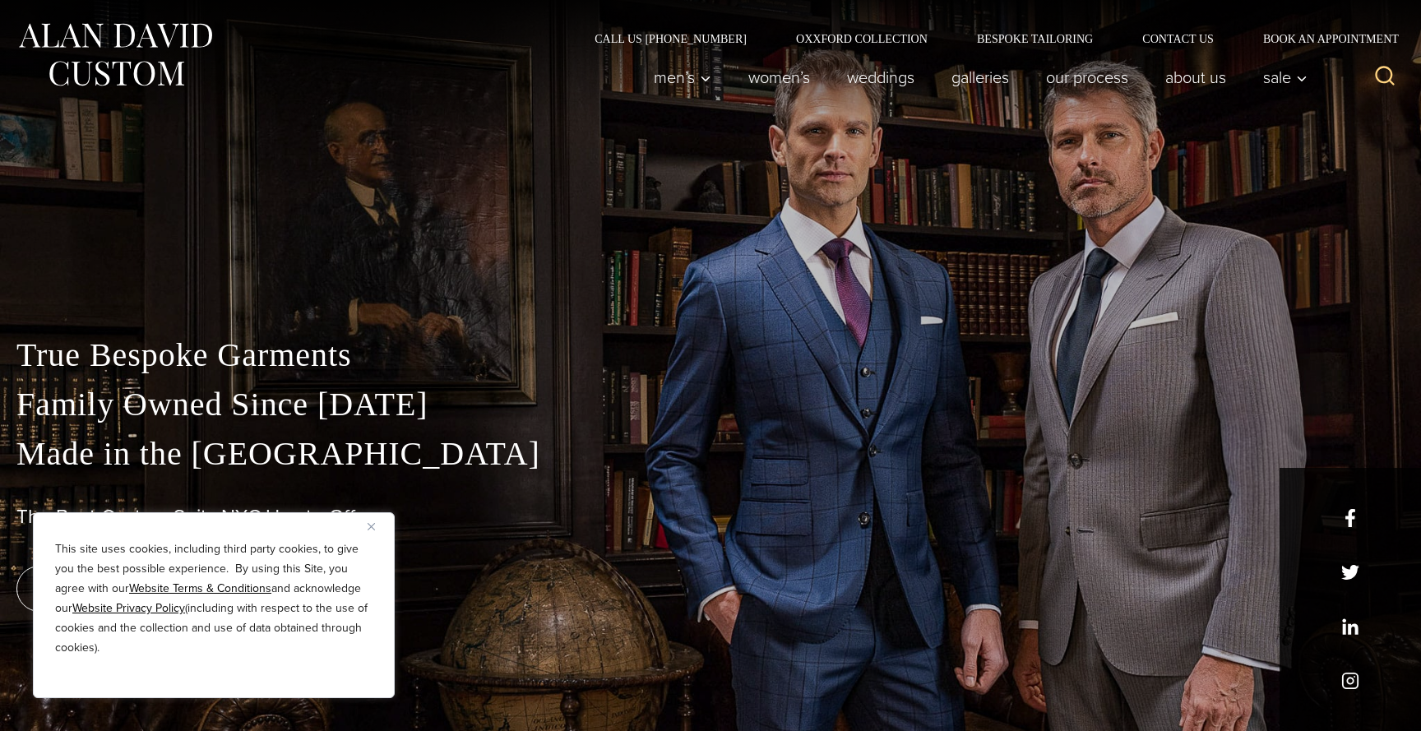  I want to click on a: Our Process, so click(1087, 77).